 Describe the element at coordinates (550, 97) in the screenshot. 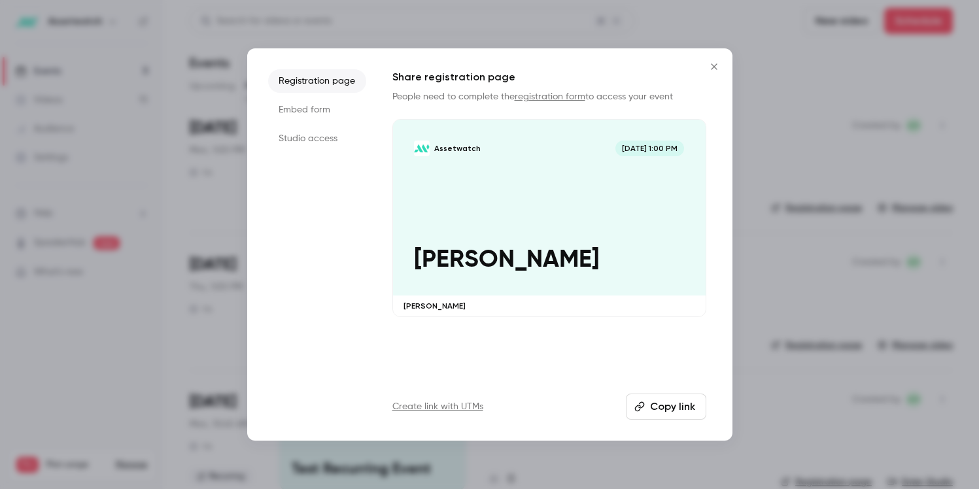

I see `a: registration form` at that location.